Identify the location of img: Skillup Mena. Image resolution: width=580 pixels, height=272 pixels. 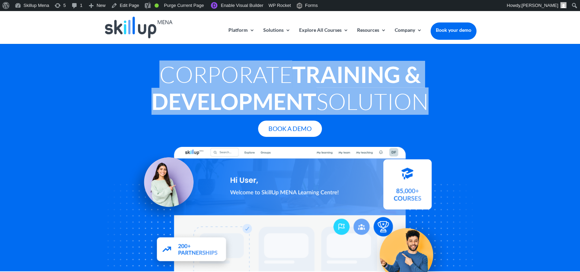
(139, 27).